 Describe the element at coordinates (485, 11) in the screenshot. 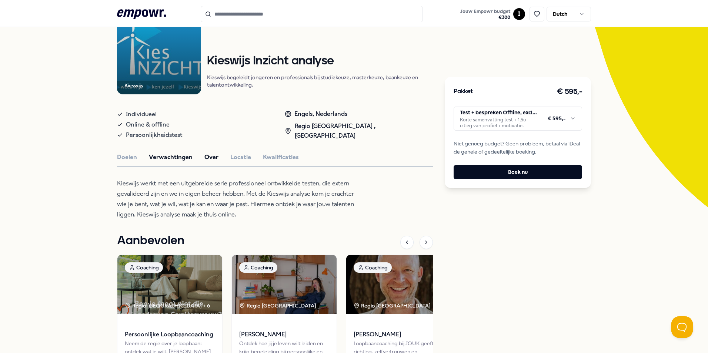

I see `span: Jouw Empowr budget` at that location.